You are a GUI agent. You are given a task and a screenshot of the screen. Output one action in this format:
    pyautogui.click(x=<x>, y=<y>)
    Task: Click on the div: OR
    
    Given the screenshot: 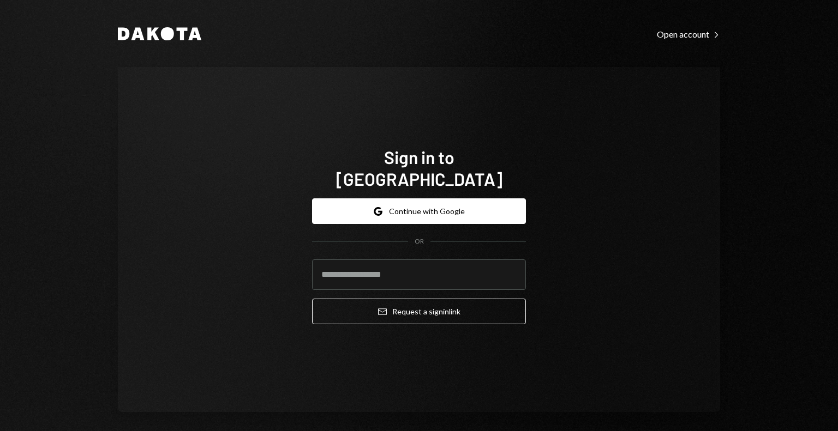 What is the action you would take?
    pyautogui.click(x=419, y=242)
    